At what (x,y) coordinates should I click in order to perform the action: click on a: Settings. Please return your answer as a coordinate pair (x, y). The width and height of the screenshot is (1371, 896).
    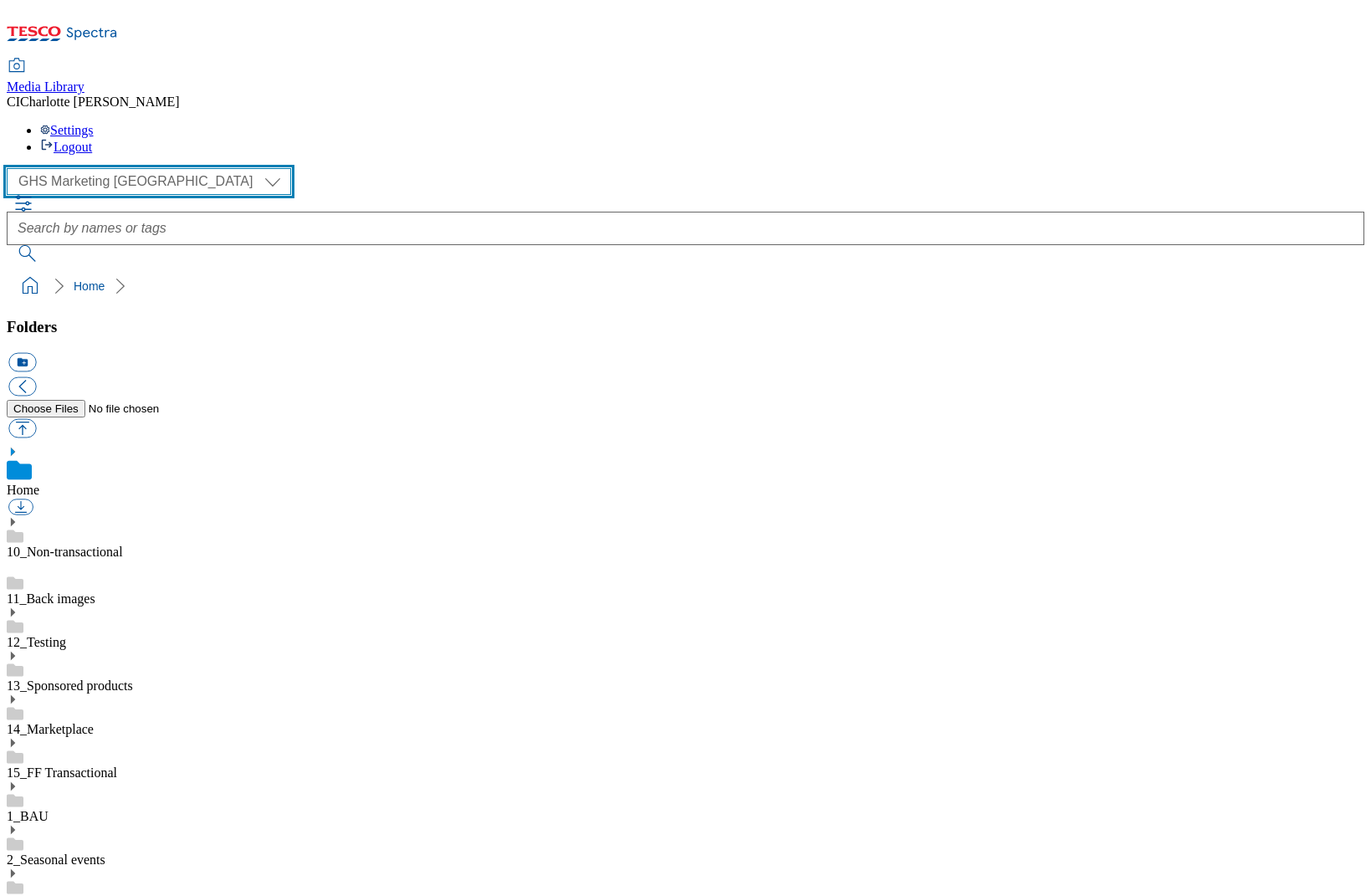
    Looking at the image, I should click on (67, 129).